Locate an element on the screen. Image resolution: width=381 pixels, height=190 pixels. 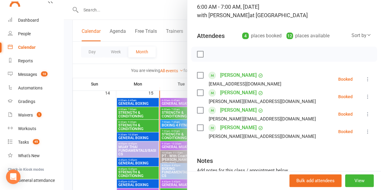
div: What's New is located at coordinates (29, 156).